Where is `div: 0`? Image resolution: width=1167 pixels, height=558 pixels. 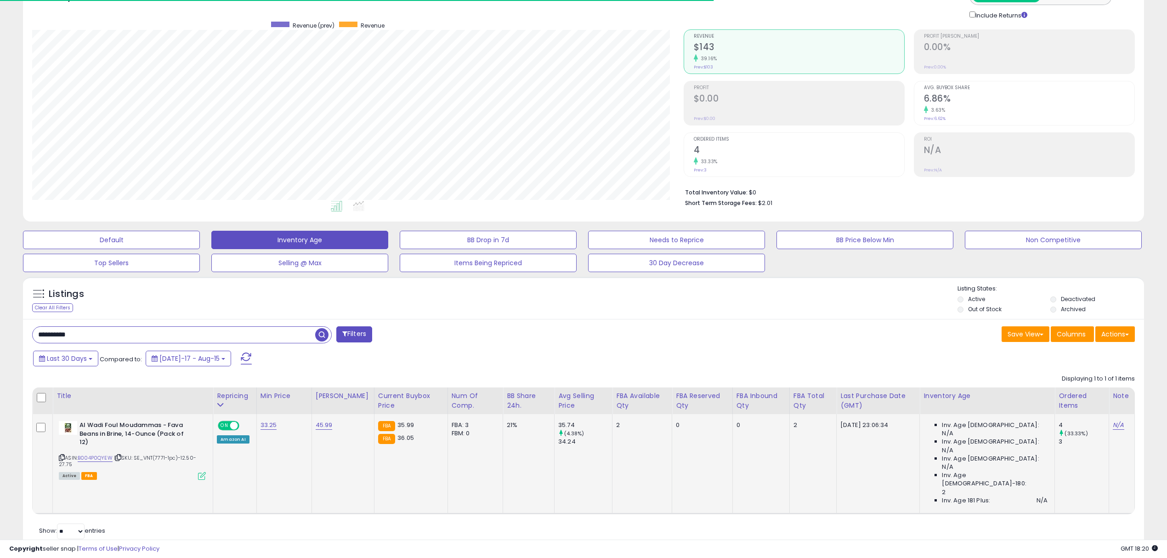
div: 0 is located at coordinates (759, 425).